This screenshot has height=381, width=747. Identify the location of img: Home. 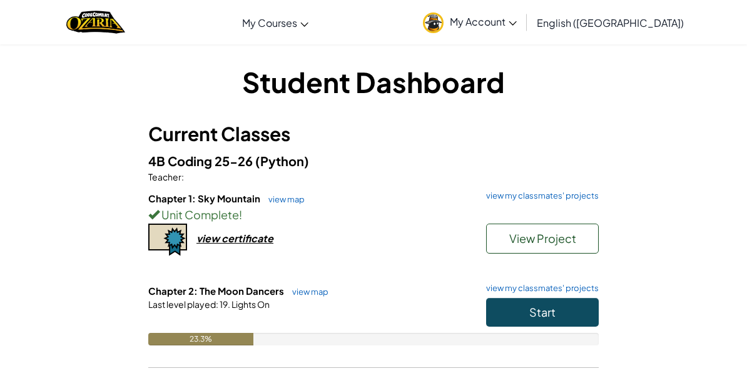
(95, 22).